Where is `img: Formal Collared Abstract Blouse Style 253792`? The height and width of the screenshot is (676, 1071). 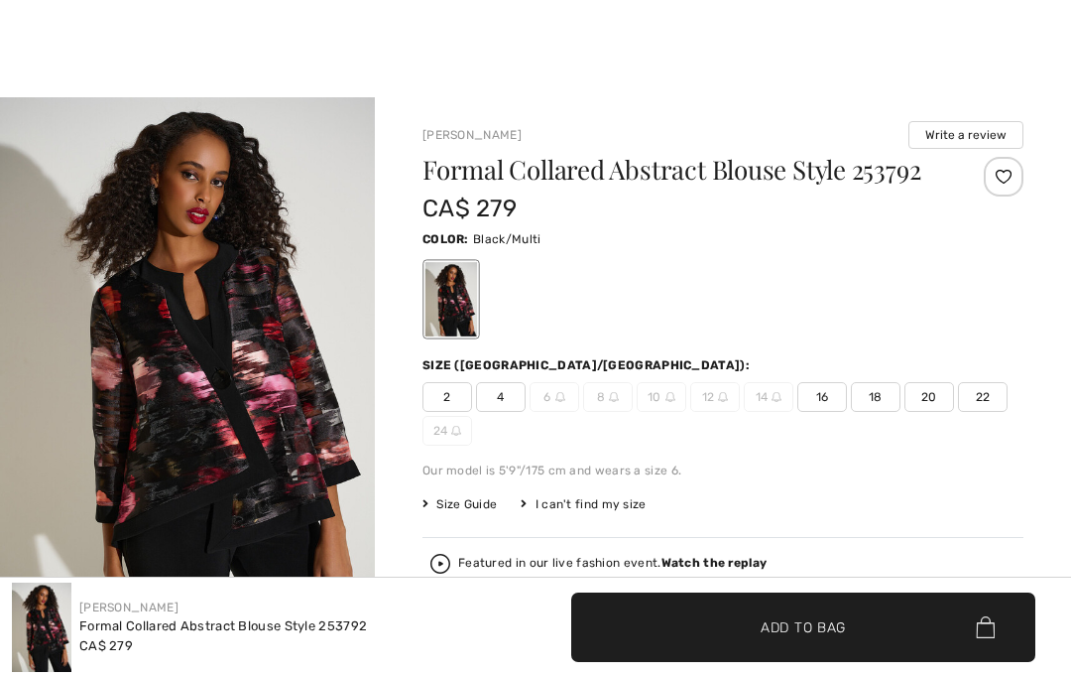
img: Formal Collared Abstract Blouse Style 253792 is located at coordinates (42, 627).